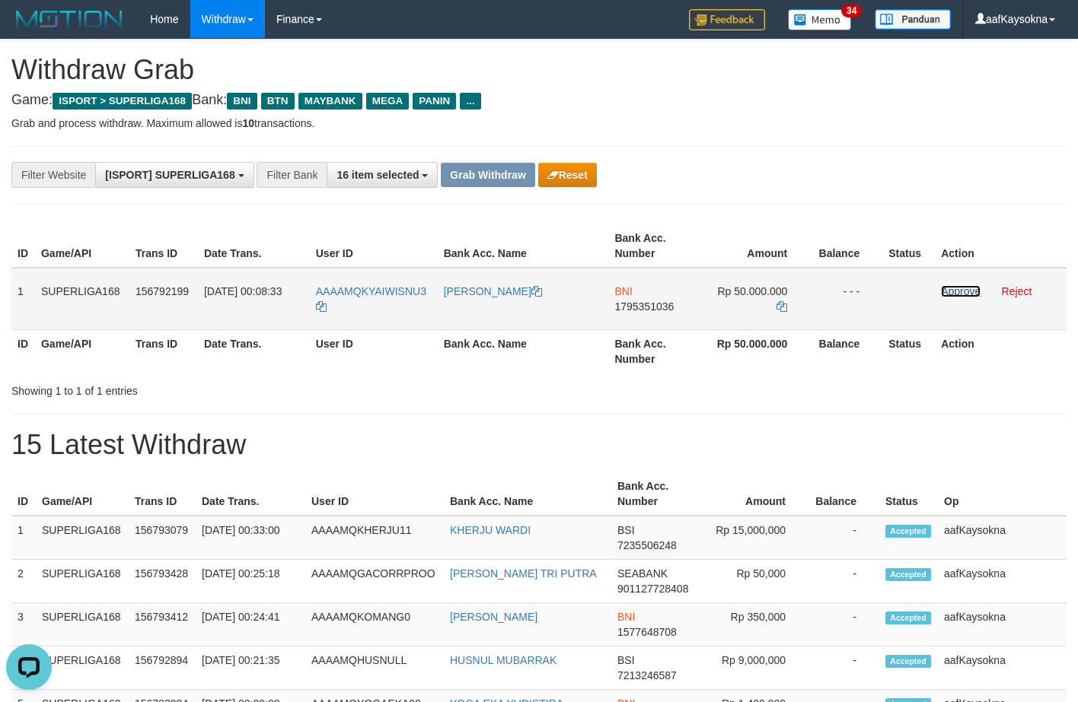 This screenshot has width=1078, height=702. Describe the element at coordinates (487, 175) in the screenshot. I see `button: Grab Withdraw` at that location.